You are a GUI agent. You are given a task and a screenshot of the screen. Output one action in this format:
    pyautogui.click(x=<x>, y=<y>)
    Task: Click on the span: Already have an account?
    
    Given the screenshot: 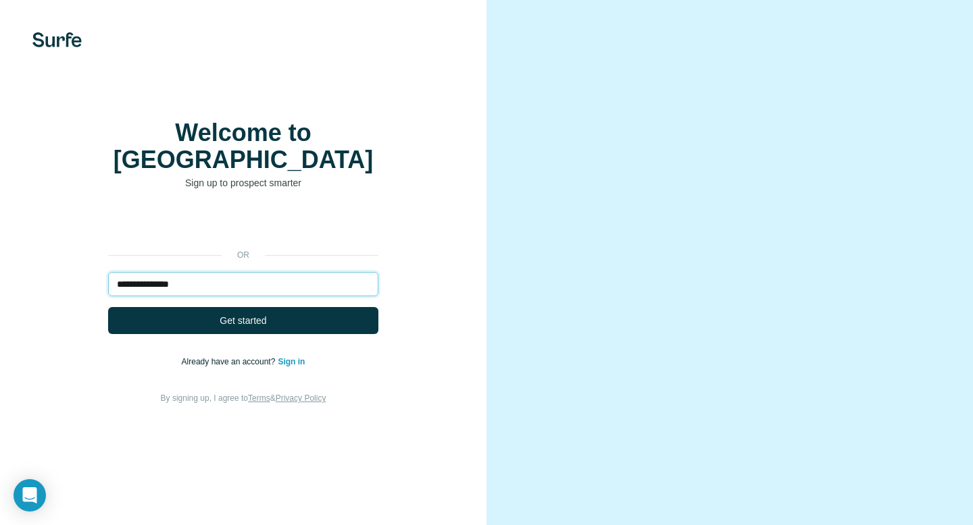 What is the action you would take?
    pyautogui.click(x=230, y=362)
    